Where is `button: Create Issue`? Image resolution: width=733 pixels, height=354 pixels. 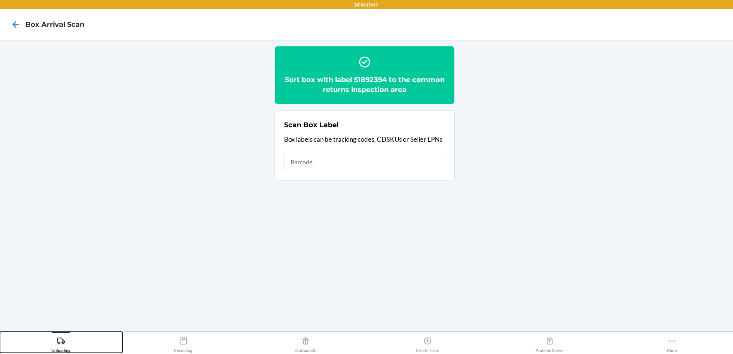
button: Create Issue is located at coordinates (427, 342).